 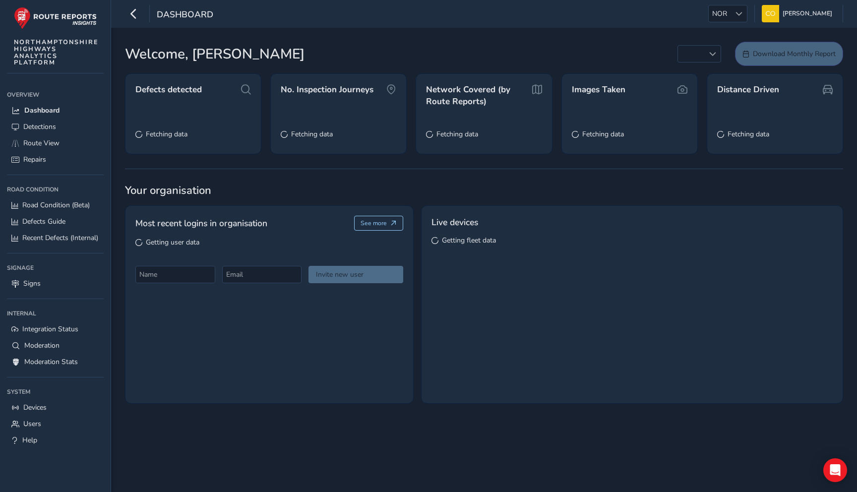 What do you see at coordinates (35, 407) in the screenshot?
I see `span: Devices` at bounding box center [35, 407].